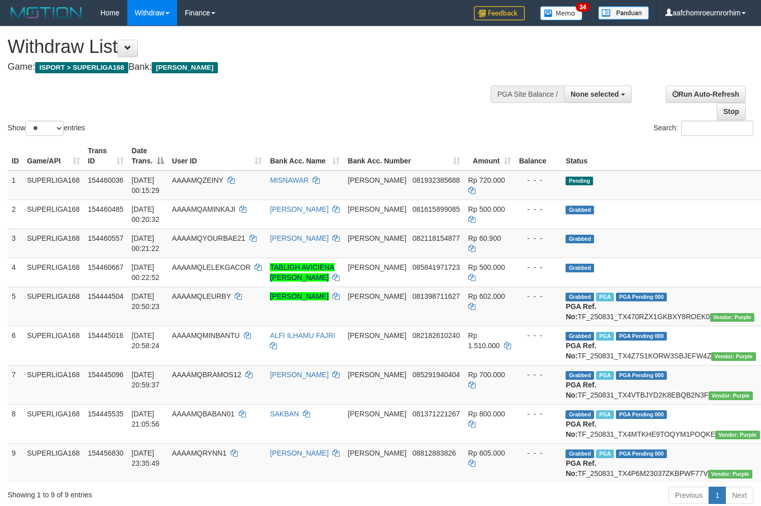 This screenshot has width=761, height=506. Describe the element at coordinates (206, 336) in the screenshot. I see `span: AAAAMQMINBANTU` at that location.